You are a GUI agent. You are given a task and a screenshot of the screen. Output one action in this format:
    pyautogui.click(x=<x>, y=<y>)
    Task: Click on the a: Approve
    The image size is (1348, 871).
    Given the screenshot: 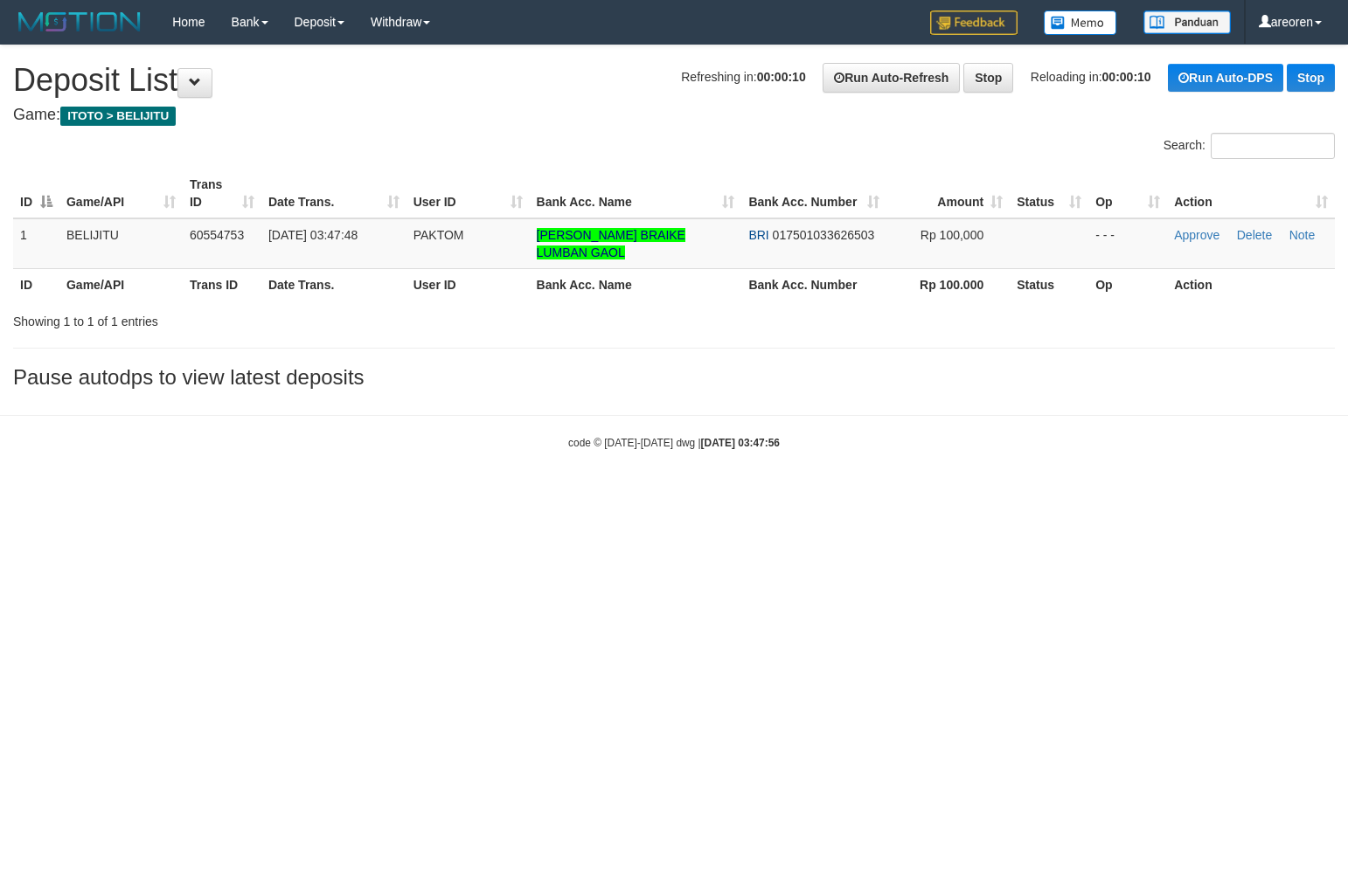 What is the action you would take?
    pyautogui.click(x=1197, y=235)
    